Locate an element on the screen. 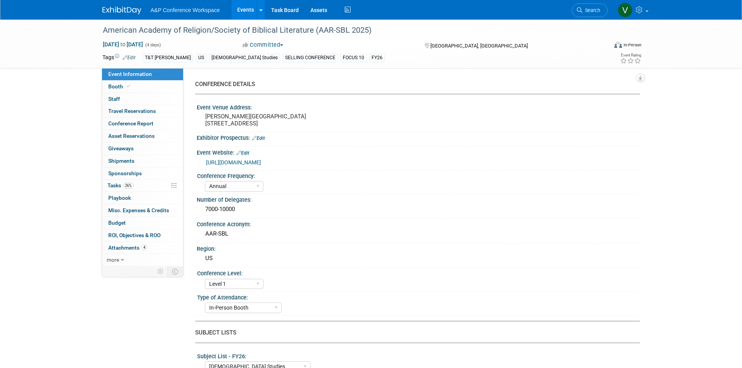 This screenshot has height=368, width=742. span: 26% is located at coordinates (128, 185).